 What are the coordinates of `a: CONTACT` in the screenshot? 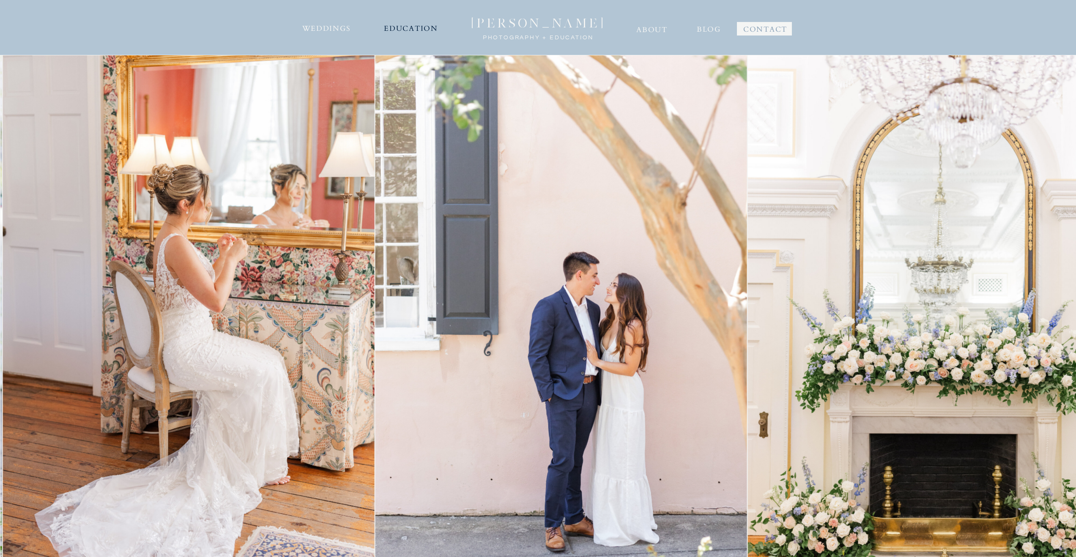 It's located at (765, 27).